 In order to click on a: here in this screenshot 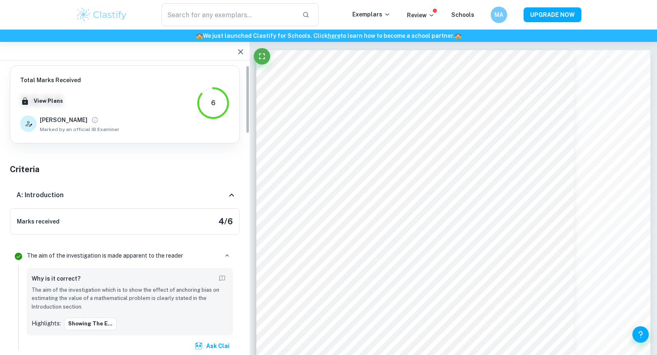, I will do `click(334, 36)`.